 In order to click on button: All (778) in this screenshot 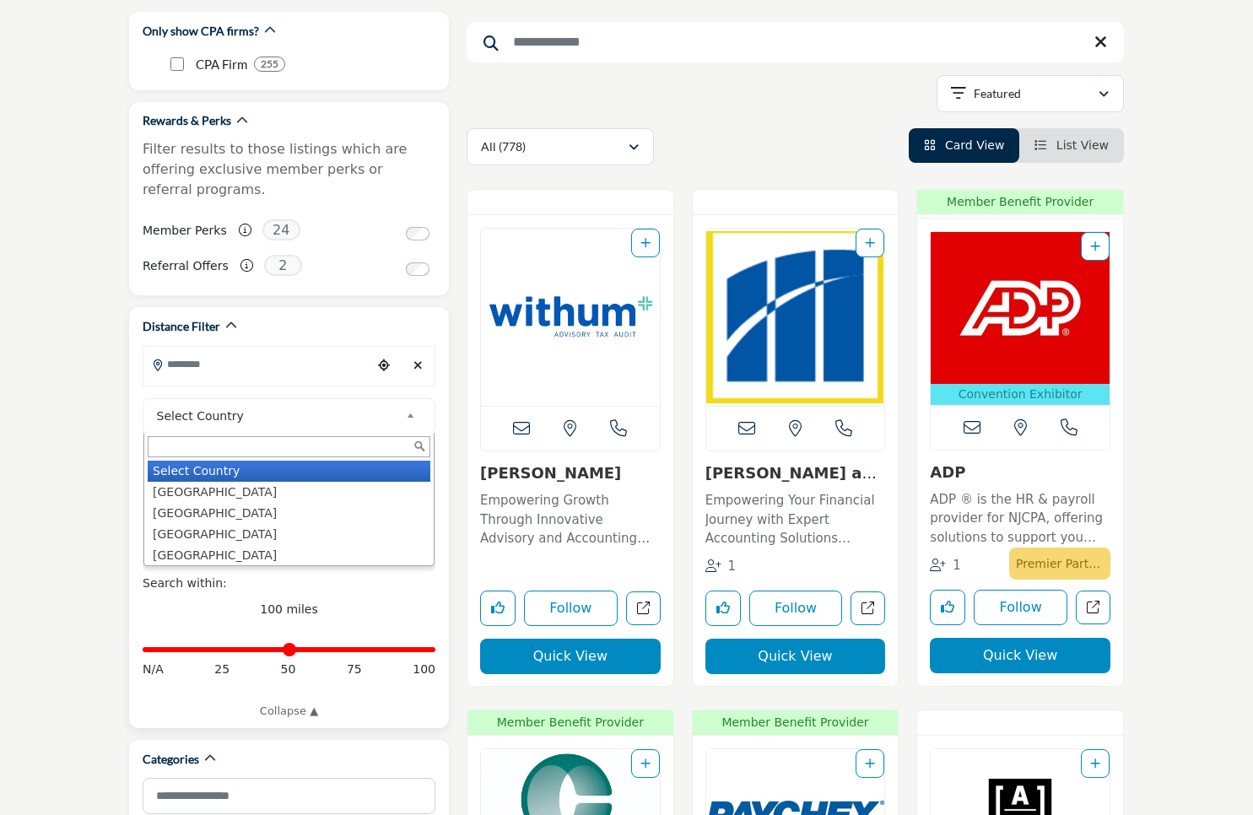, I will do `click(560, 147)`.